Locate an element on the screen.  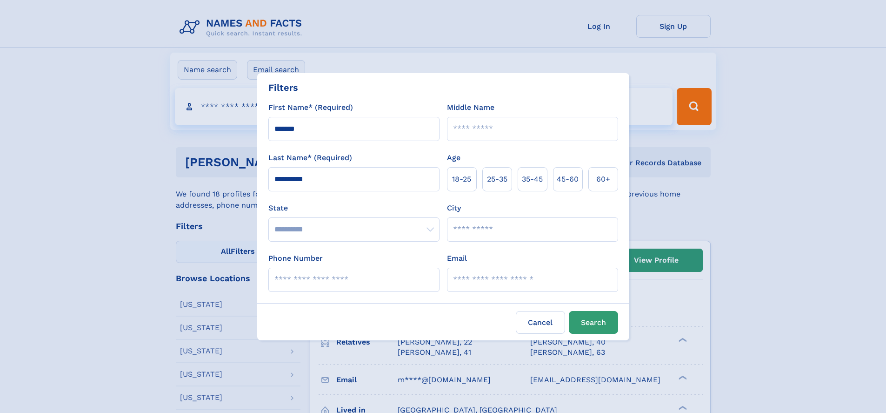
label: Phone Number is located at coordinates (295, 258).